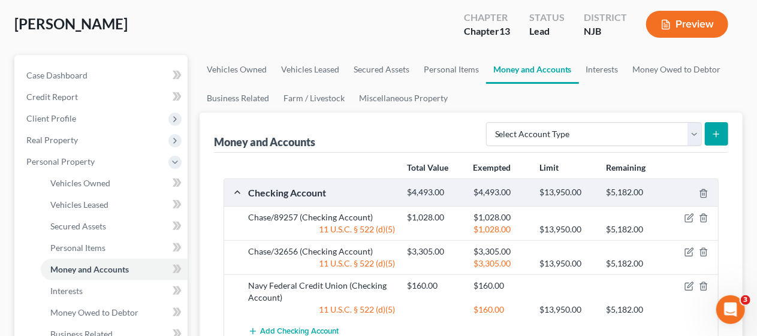 The width and height of the screenshot is (757, 336). What do you see at coordinates (78, 226) in the screenshot?
I see `span: Secured Assets` at bounding box center [78, 226].